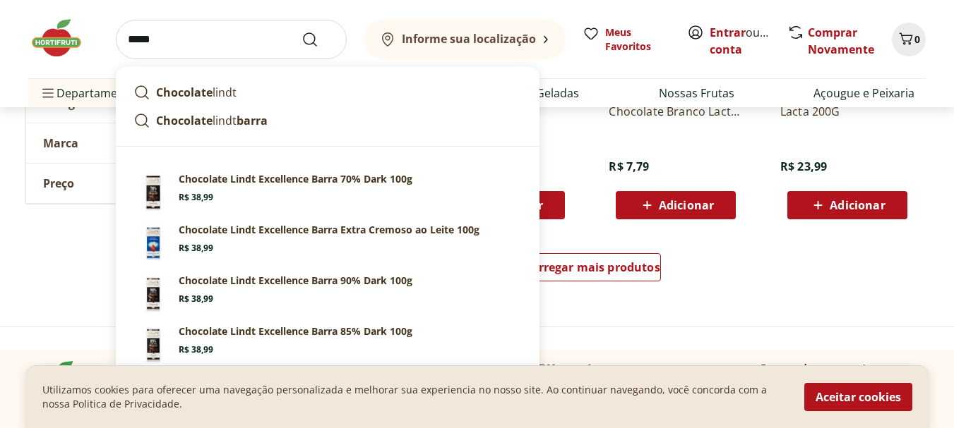  What do you see at coordinates (90, 93) in the screenshot?
I see `span: Departamentos` at bounding box center [90, 93].